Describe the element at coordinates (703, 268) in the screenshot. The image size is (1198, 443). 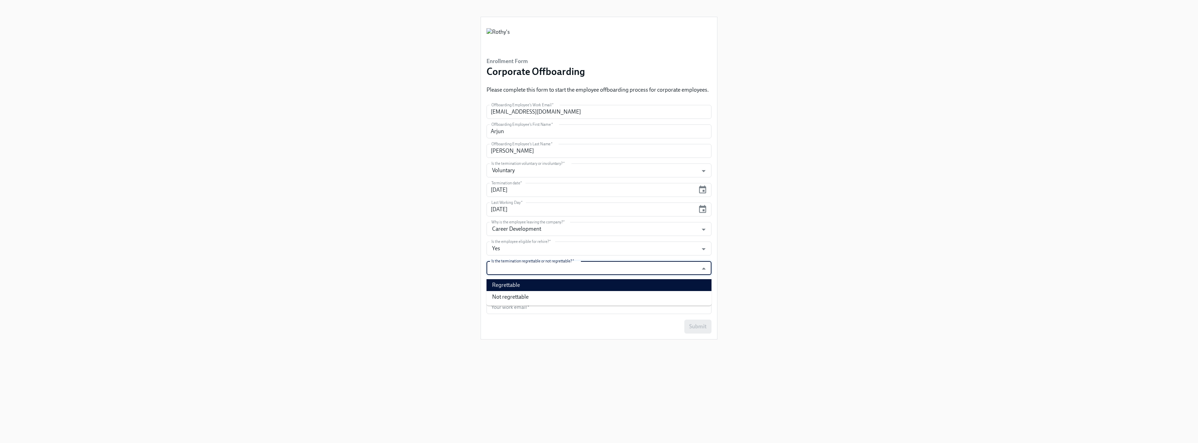
I see `button: Close` at that location.